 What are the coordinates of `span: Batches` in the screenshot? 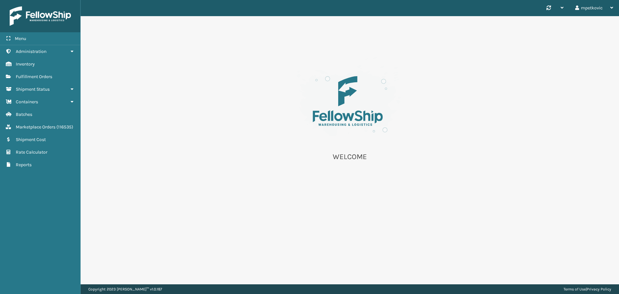 It's located at (24, 114).